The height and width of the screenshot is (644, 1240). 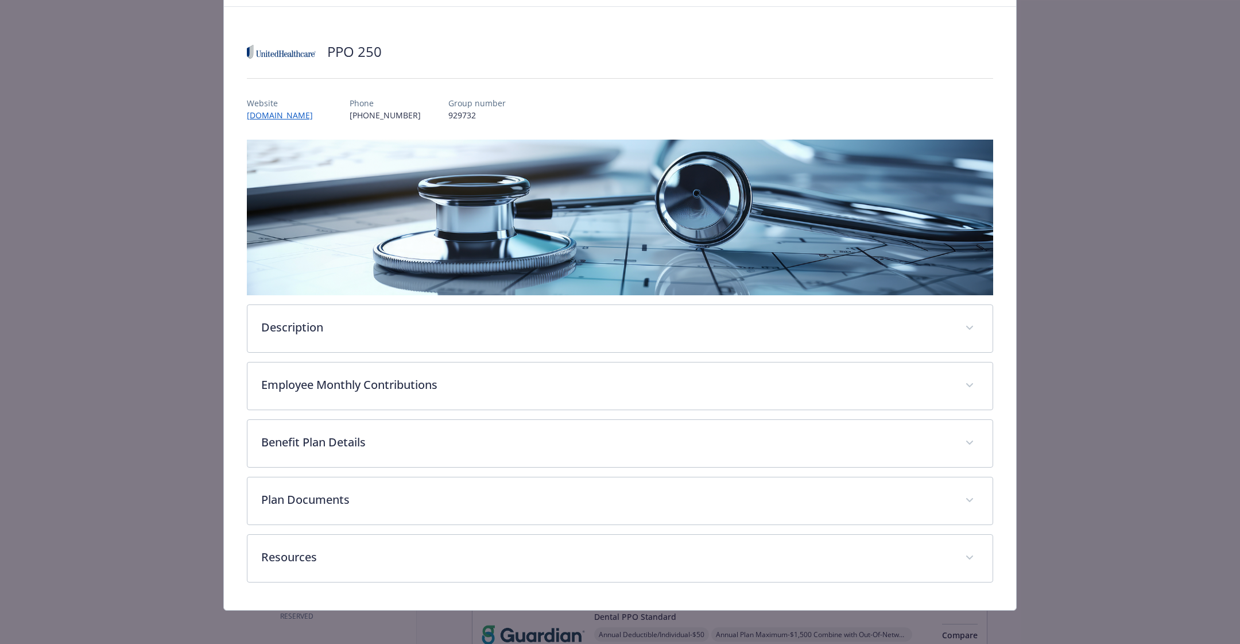 I want to click on p: 929732, so click(x=477, y=115).